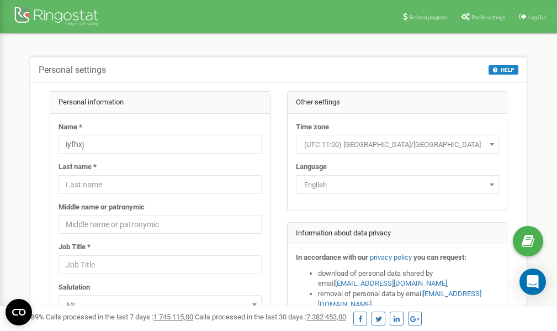 The image size is (557, 331). I want to click on label: Language, so click(311, 167).